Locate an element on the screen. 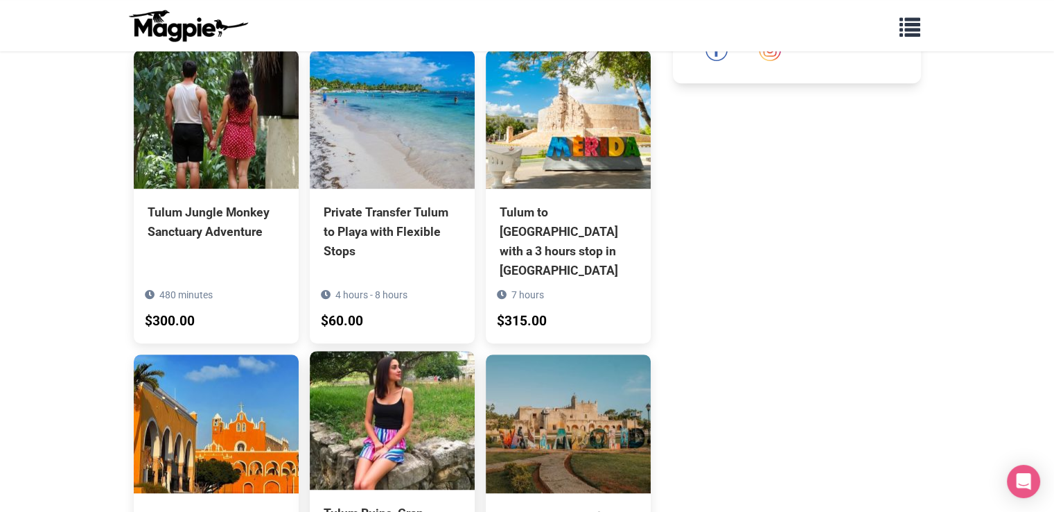 The width and height of the screenshot is (1054, 512). div: Tulum Jungle Monkey Sanctuary Adventure is located at coordinates (216, 222).